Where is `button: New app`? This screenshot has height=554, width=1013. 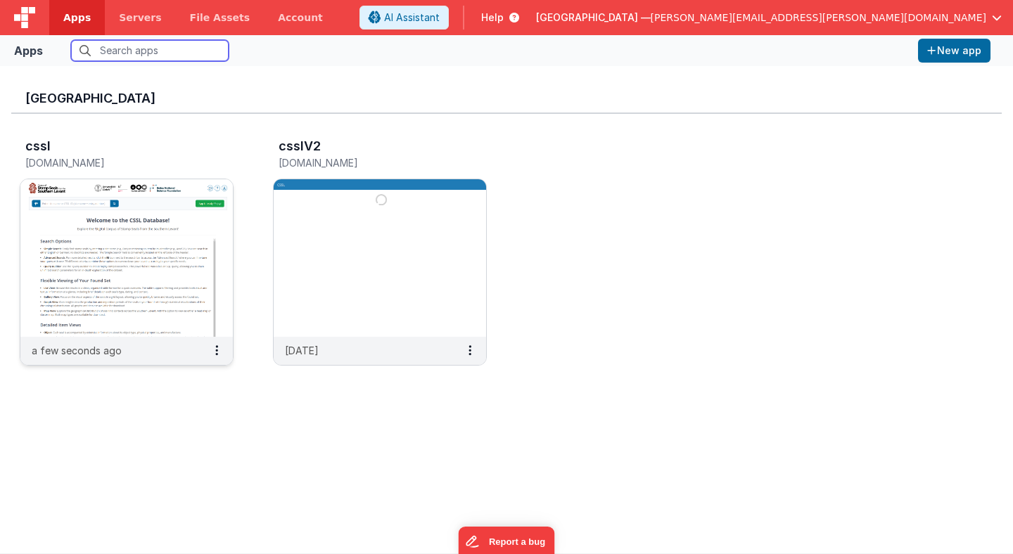 button: New app is located at coordinates (954, 51).